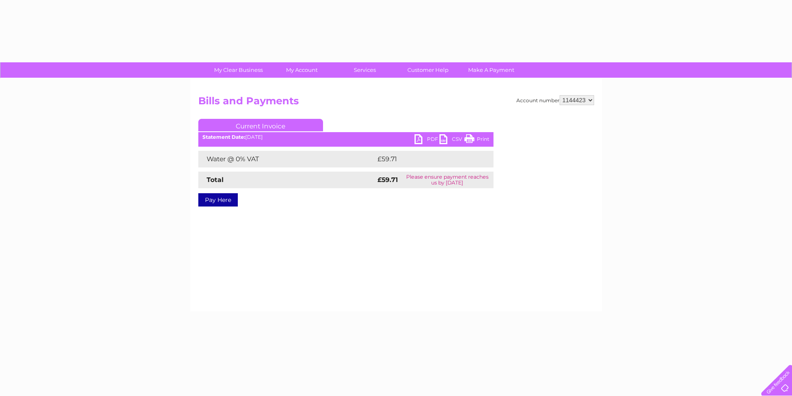  Describe the element at coordinates (388, 180) in the screenshot. I see `strong: £59.71` at that location.